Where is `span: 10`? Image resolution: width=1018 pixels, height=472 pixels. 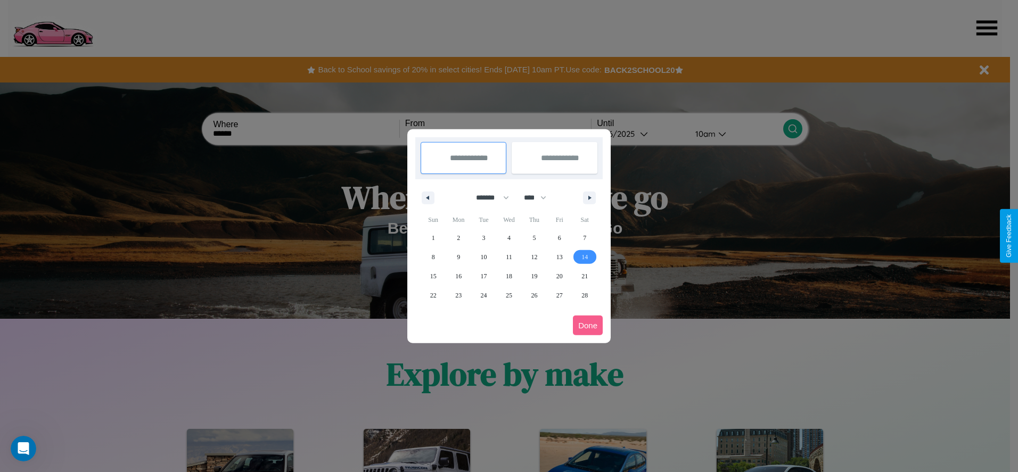 span: 10 is located at coordinates (484, 257).